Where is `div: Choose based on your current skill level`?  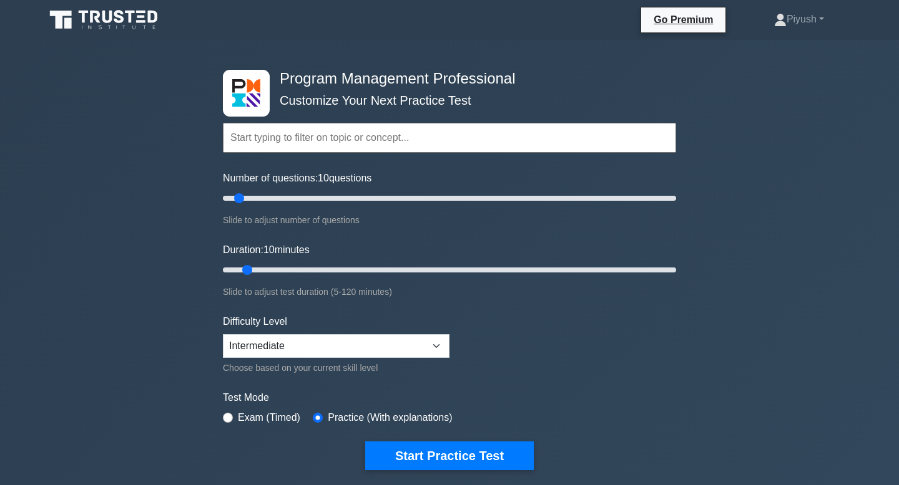 div: Choose based on your current skill level is located at coordinates (336, 368).